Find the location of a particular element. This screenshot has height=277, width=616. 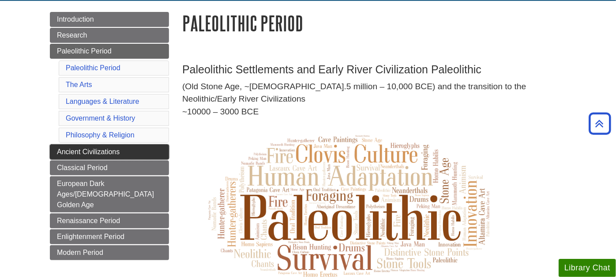

span: Ancient Civilizations is located at coordinates (88, 151).